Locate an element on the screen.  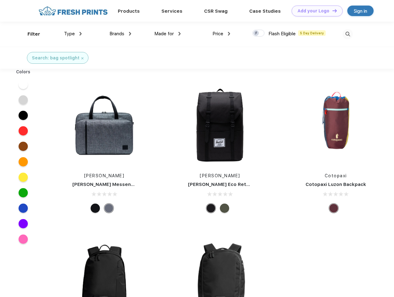
div: Forest is located at coordinates (225, 208).